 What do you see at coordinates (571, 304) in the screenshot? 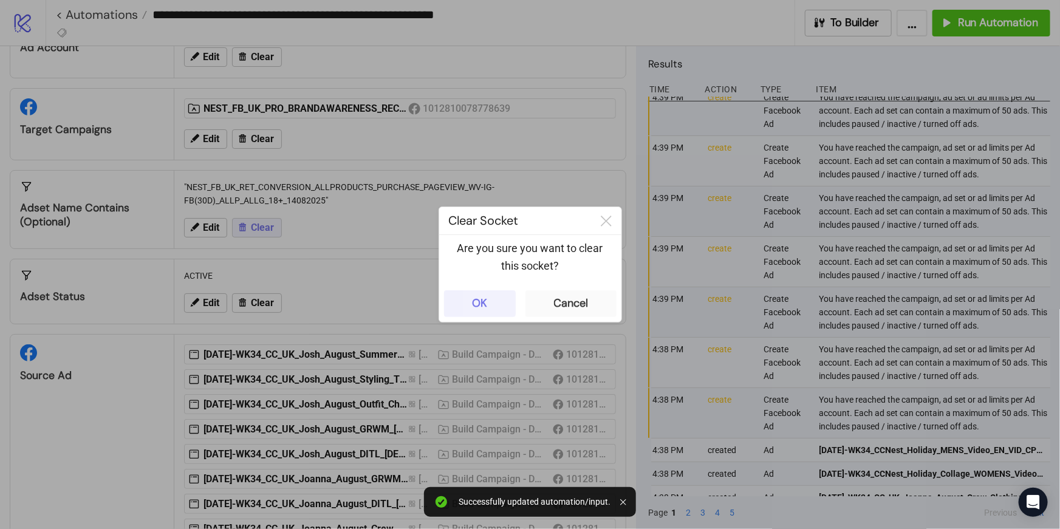
I see `button: Cancel` at bounding box center [571, 304].